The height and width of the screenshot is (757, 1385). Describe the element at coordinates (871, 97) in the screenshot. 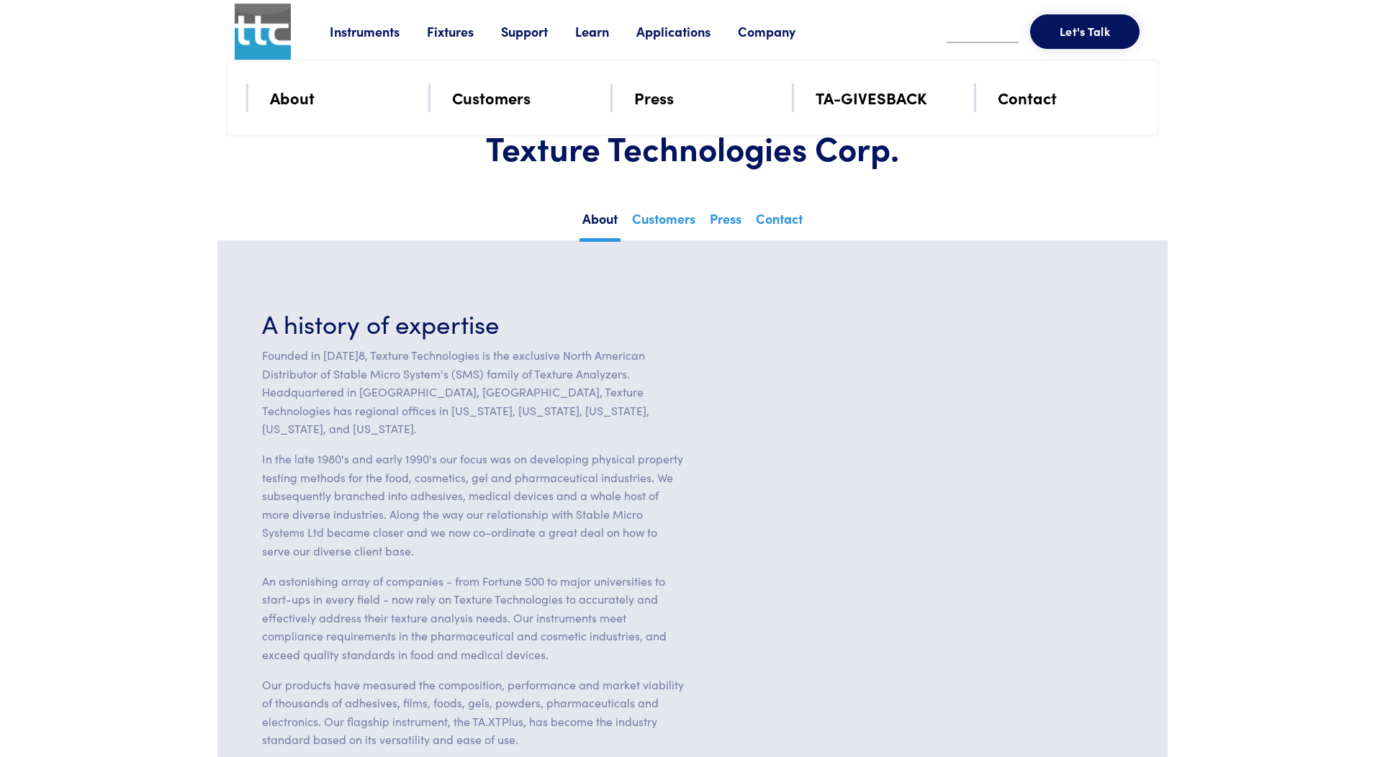

I see `a: TA-GIVESBACK` at that location.